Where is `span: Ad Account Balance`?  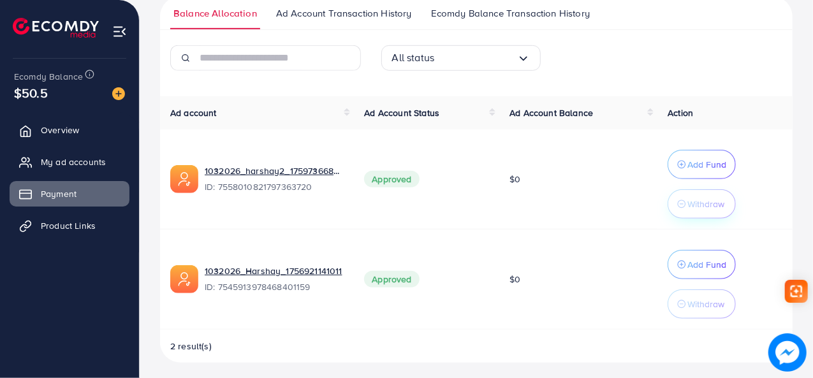
span: Ad Account Balance is located at coordinates (551, 113).